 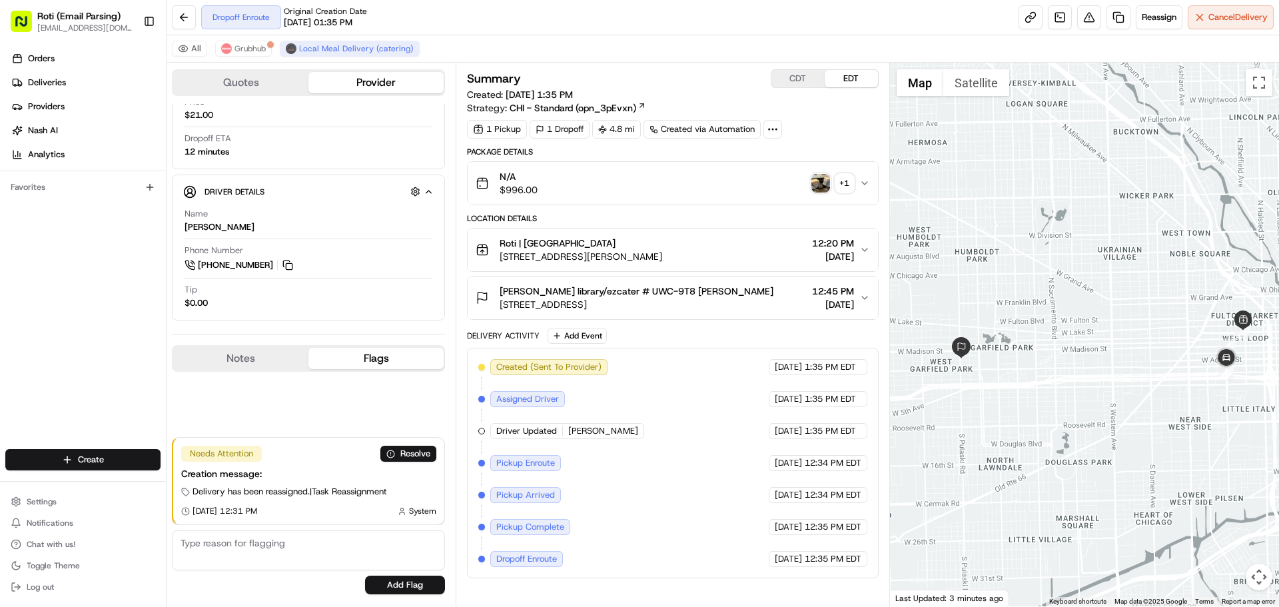 What do you see at coordinates (528, 399) in the screenshot?
I see `span: Assigned Driver` at bounding box center [528, 399].